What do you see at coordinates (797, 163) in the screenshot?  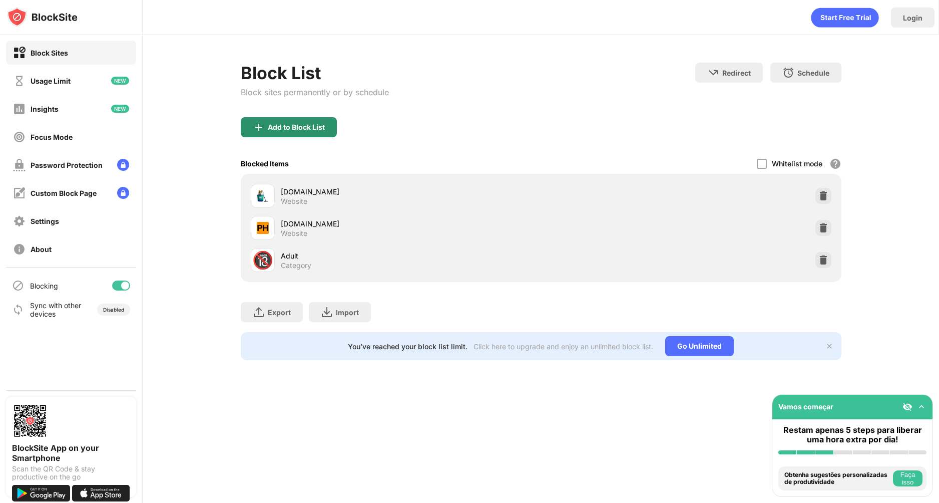 I see `div: Whitelist mode` at bounding box center [797, 163].